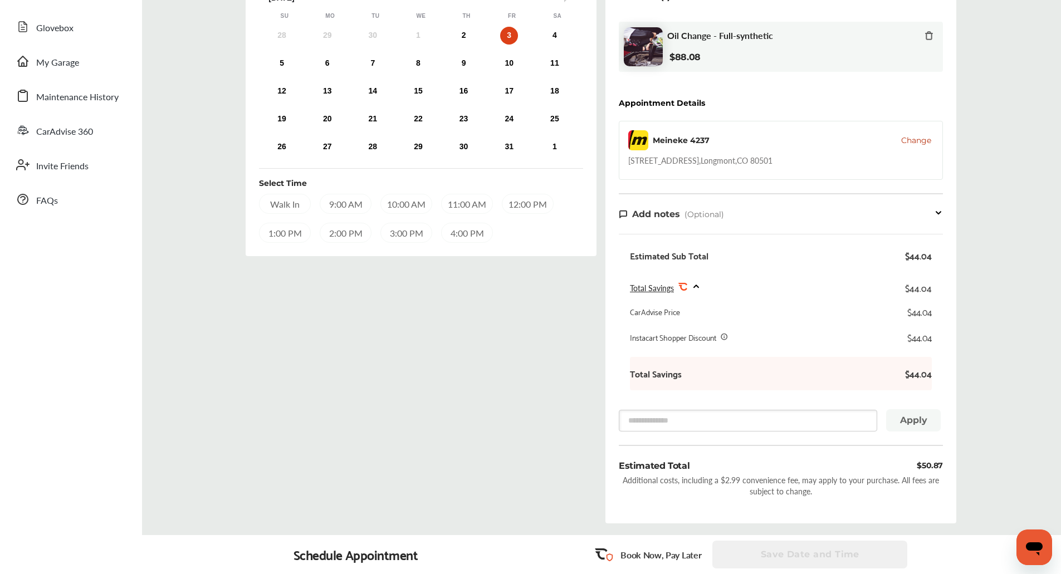  I want to click on a: Glovebox, so click(70, 27).